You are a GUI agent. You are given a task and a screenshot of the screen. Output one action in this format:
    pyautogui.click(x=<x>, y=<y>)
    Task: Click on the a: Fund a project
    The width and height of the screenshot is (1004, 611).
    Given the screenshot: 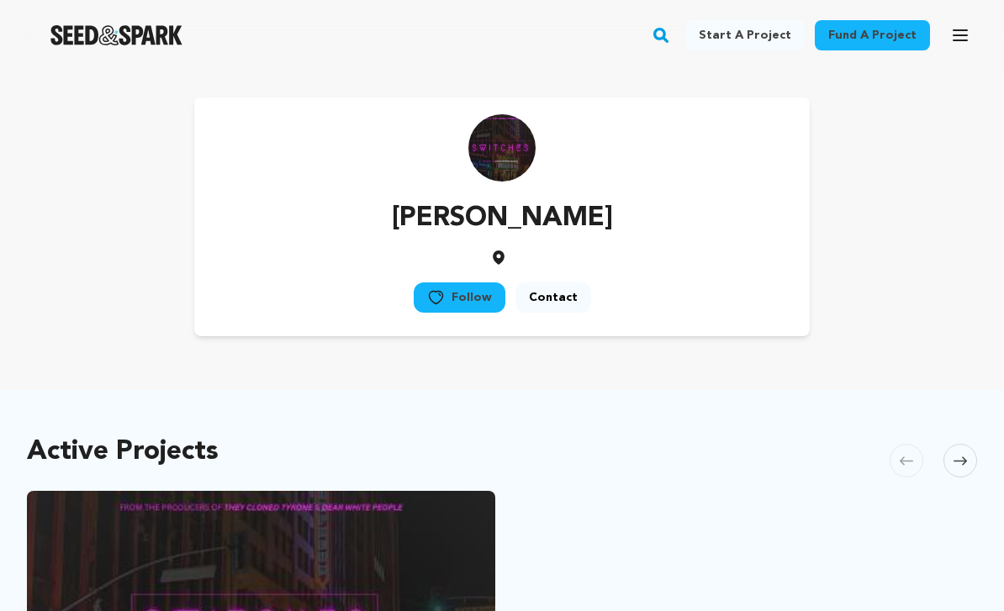 What is the action you would take?
    pyautogui.click(x=872, y=35)
    